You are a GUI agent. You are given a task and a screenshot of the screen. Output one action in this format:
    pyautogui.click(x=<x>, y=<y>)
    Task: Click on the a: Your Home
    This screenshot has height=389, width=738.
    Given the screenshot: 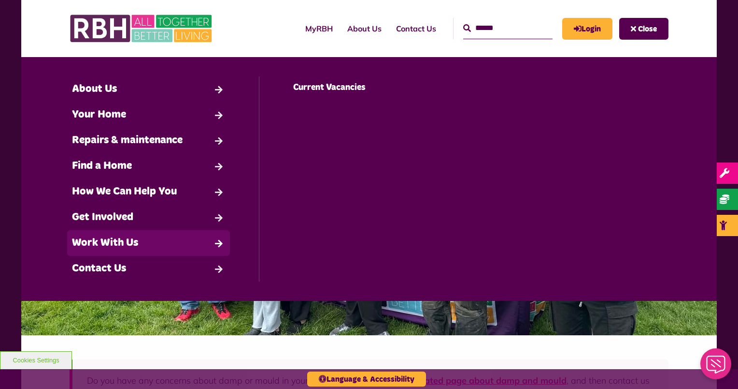 What is the action you would take?
    pyautogui.click(x=148, y=115)
    